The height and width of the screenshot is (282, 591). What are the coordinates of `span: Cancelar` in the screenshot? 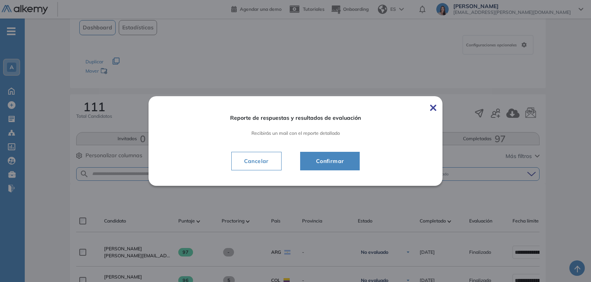 It's located at (257, 161).